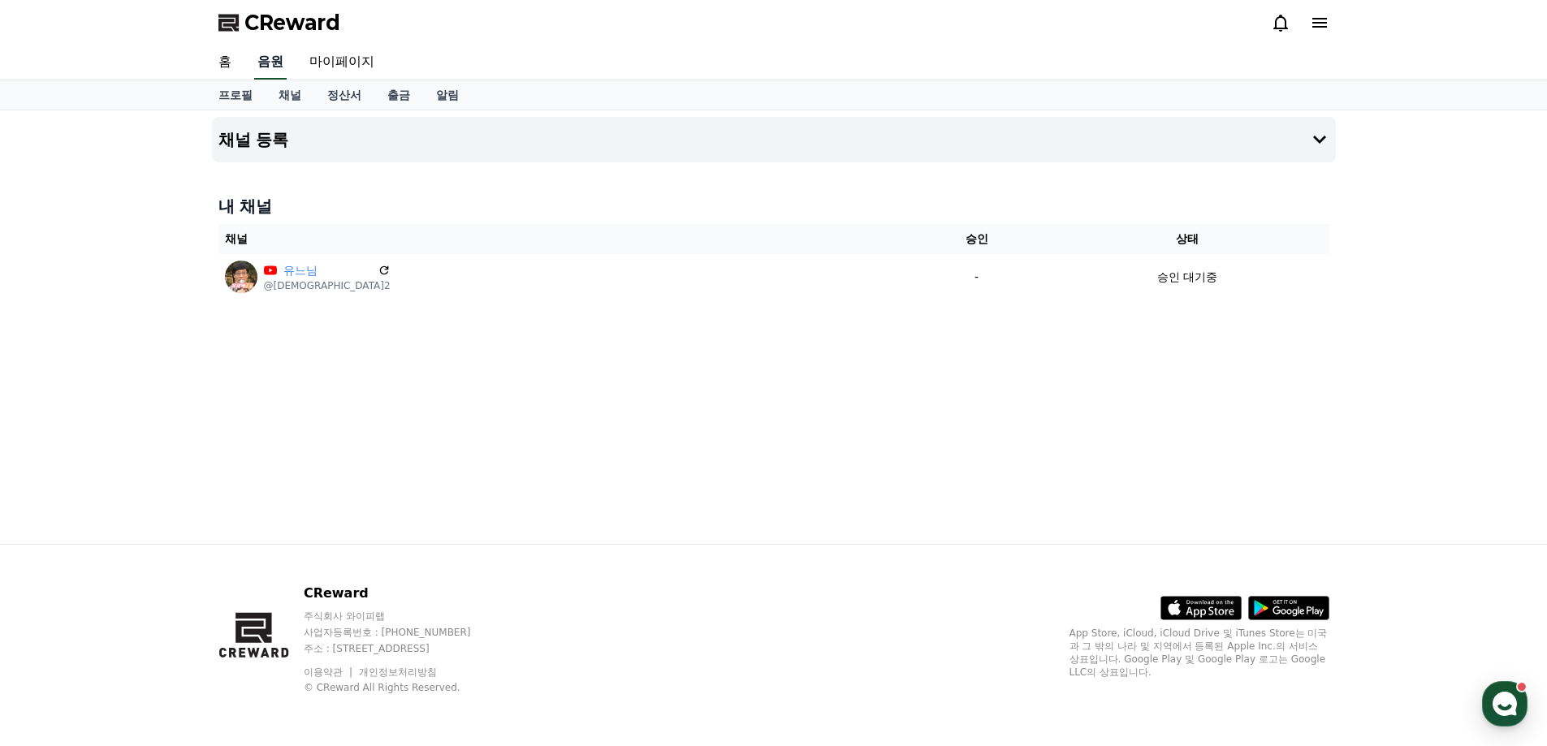  What do you see at coordinates (403, 616) in the screenshot?
I see `p: 주식회사 와이피랩` at bounding box center [403, 616].